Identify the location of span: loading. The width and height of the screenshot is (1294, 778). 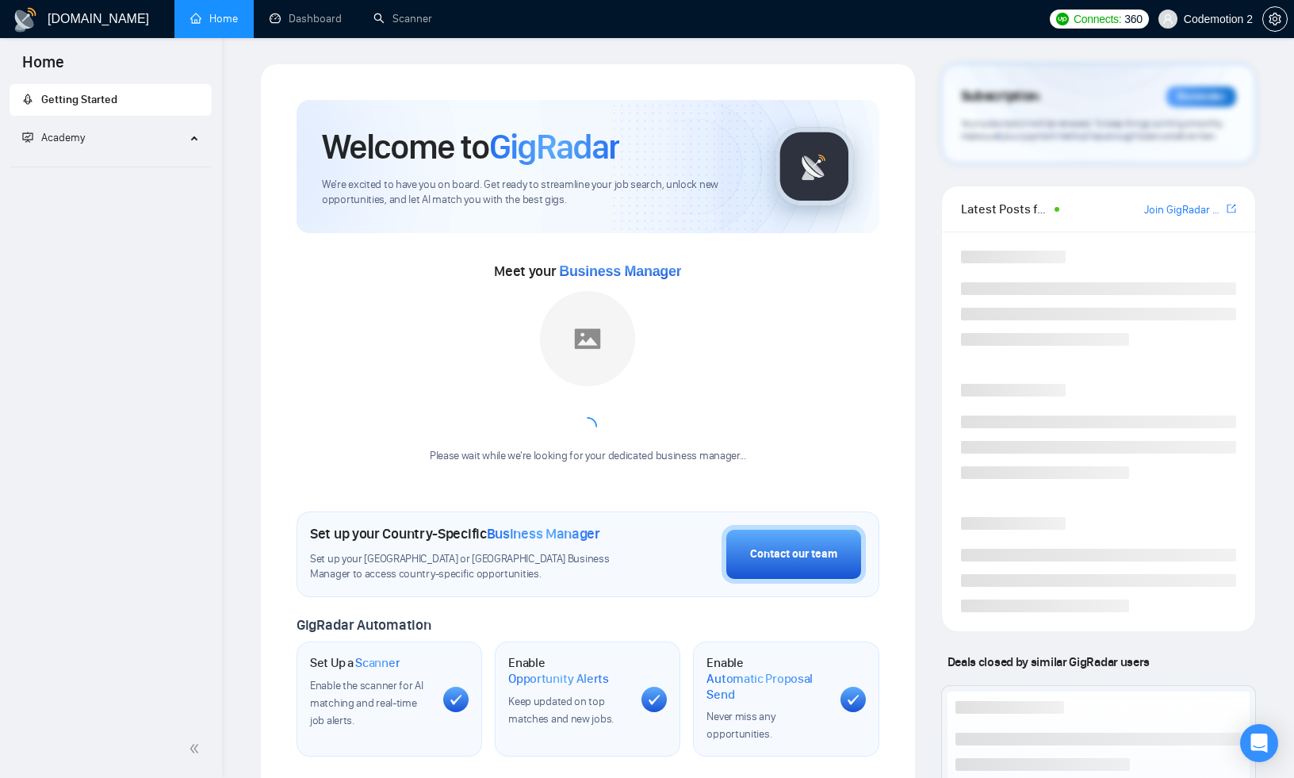
(587, 427).